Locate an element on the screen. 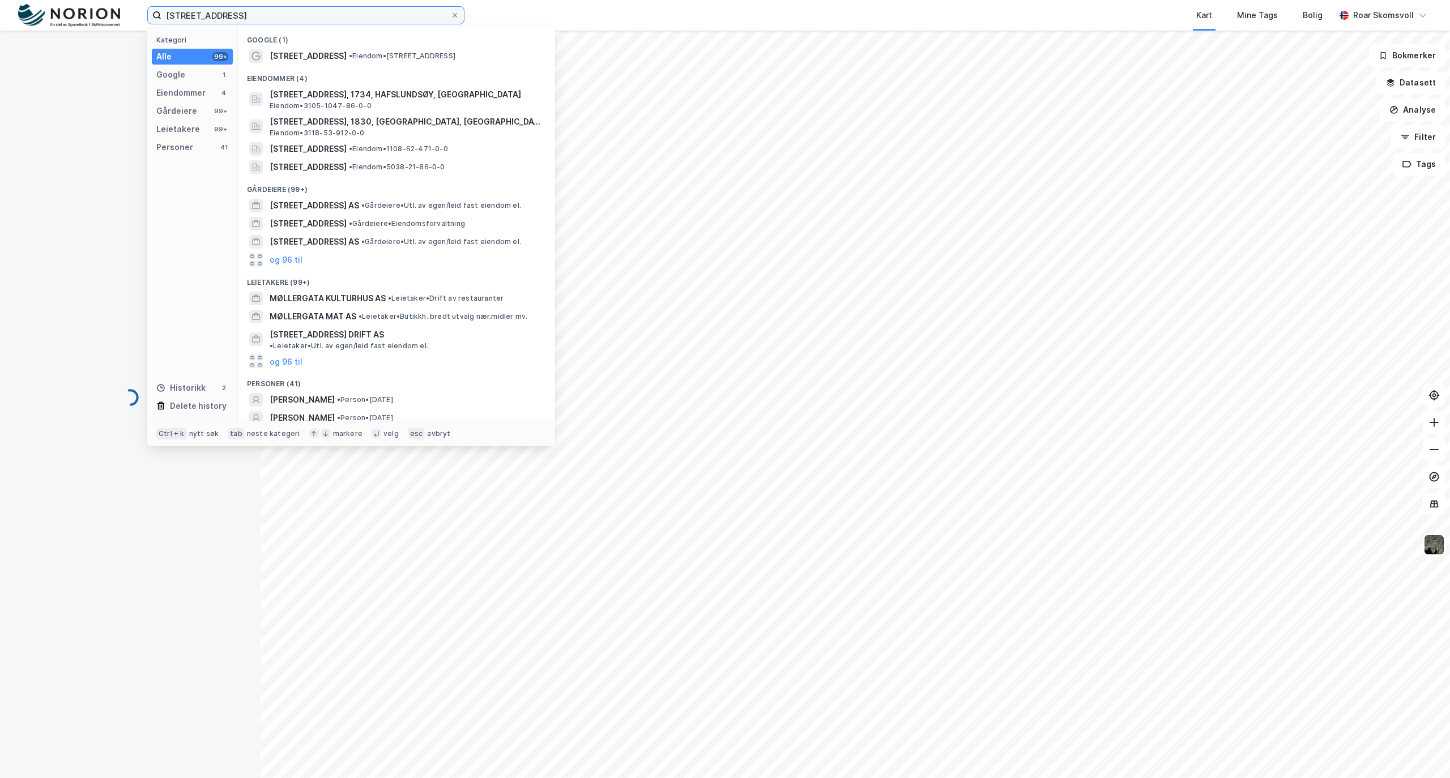  div: Gårdeiere is located at coordinates (177, 111).